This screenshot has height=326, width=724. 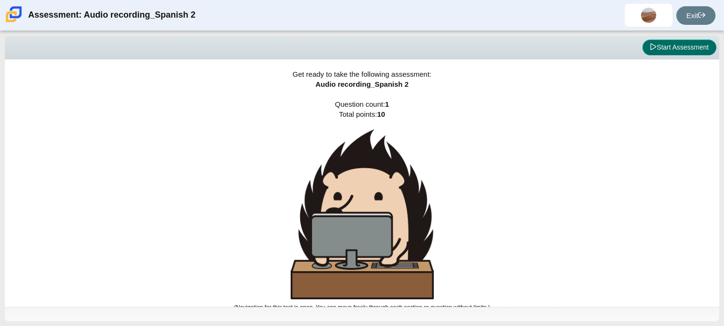 I want to click on span: Get ready to take the following assessment:, so click(x=362, y=74).